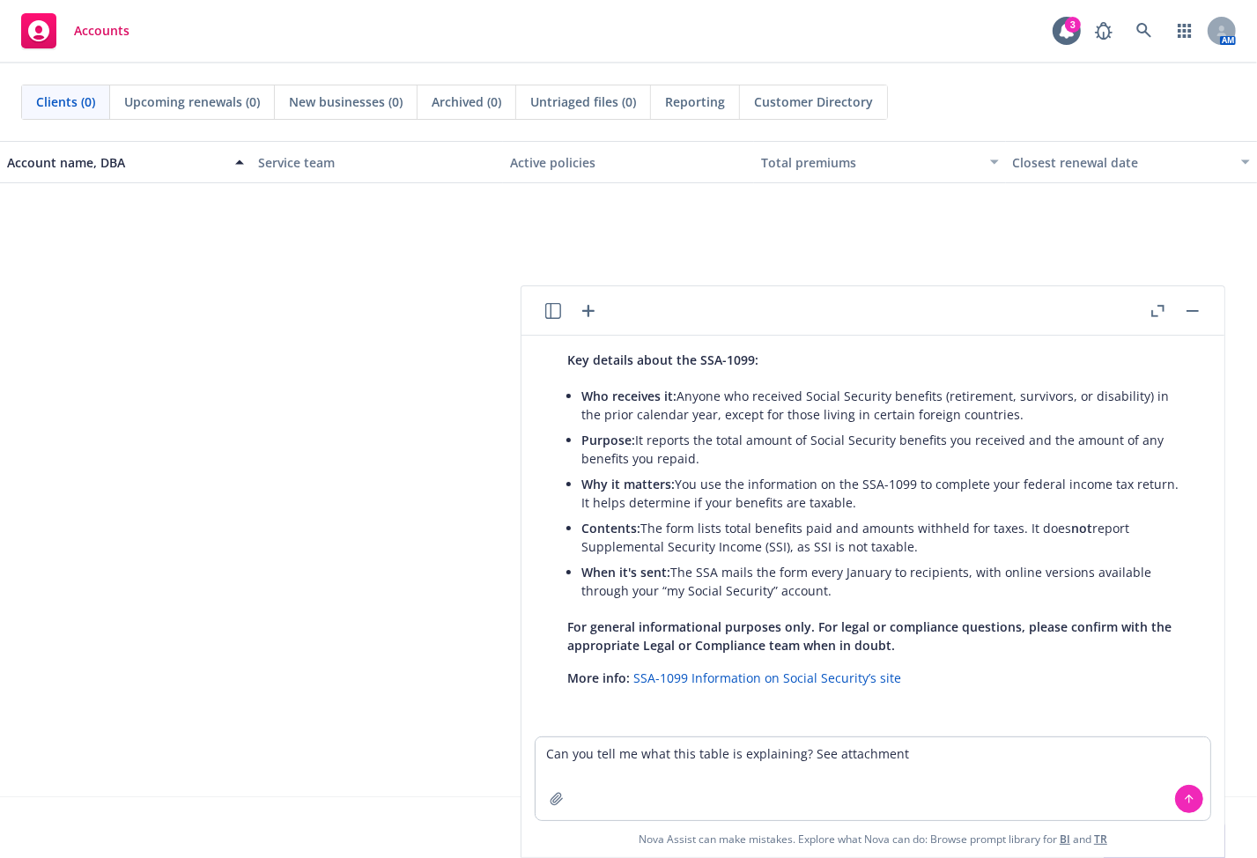  I want to click on span: Key details about the SSA-1099:, so click(662, 359).